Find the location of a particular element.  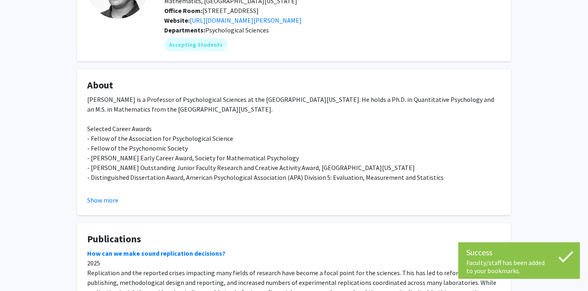

mat-chip: Accepting Students is located at coordinates (196, 45).